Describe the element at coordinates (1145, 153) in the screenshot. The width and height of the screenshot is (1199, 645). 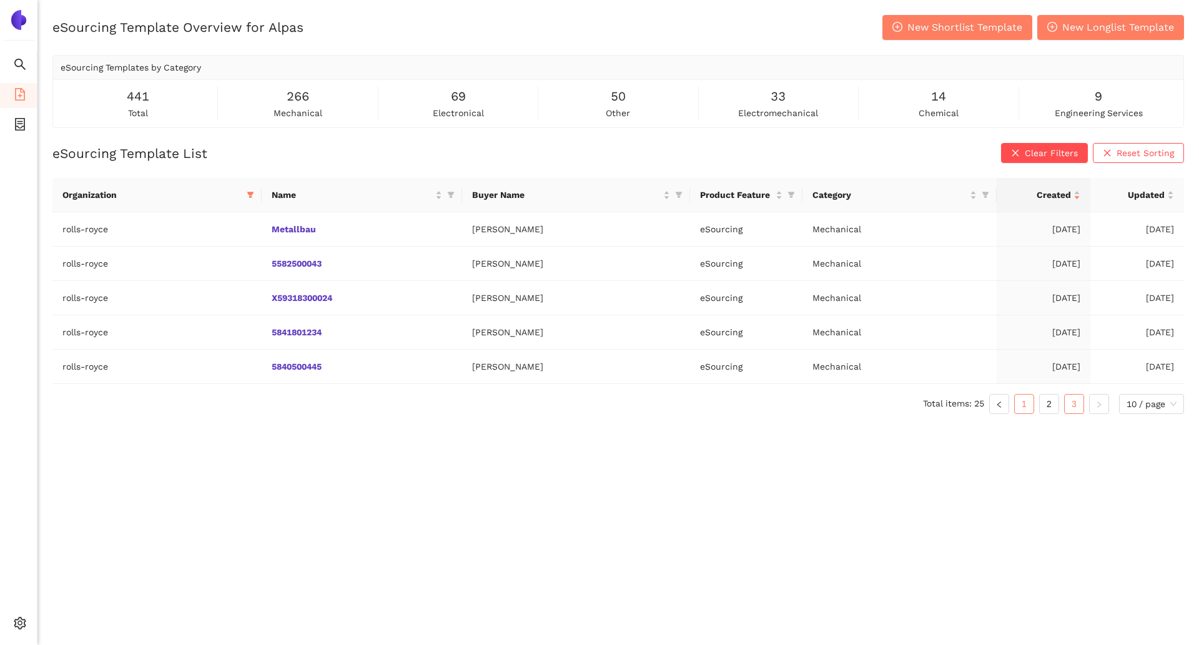
I see `span: Reset Sorting` at that location.